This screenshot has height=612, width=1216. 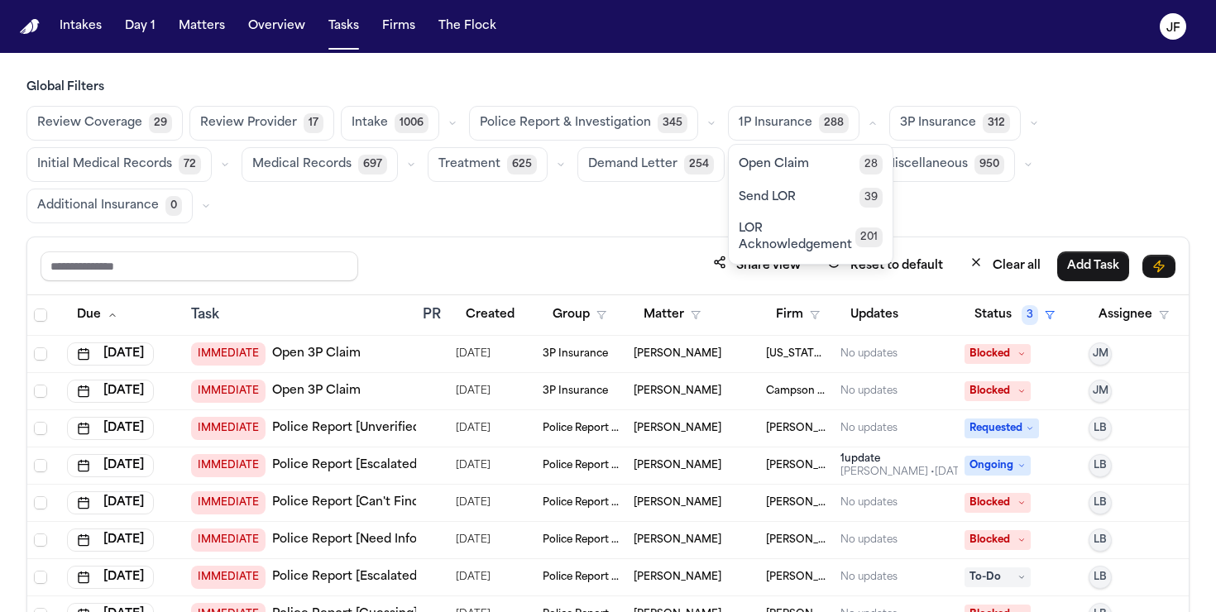 I want to click on button: The Flock, so click(x=467, y=26).